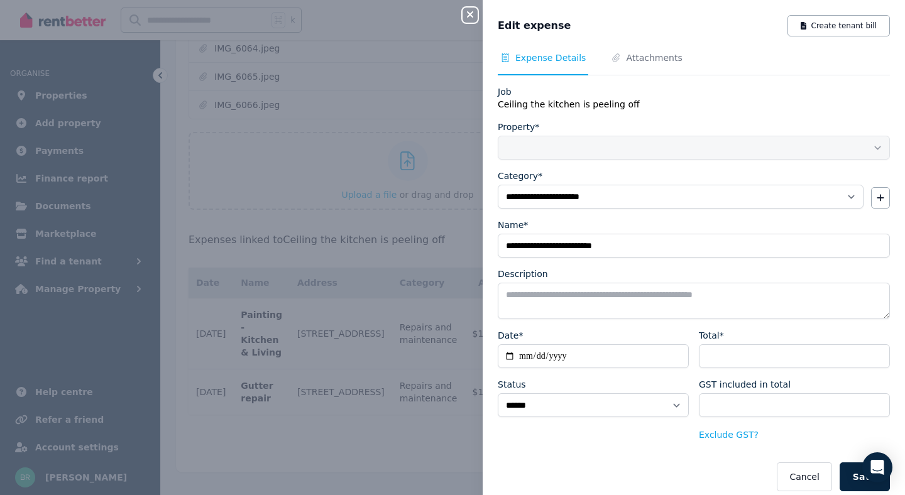 The image size is (905, 495). Describe the element at coordinates (510, 336) in the screenshot. I see `label: Date*` at that location.